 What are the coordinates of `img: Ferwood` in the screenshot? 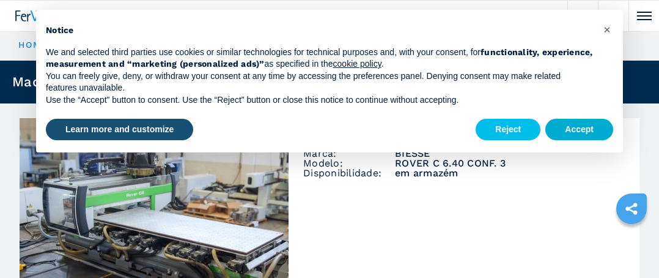 It's located at (40, 16).